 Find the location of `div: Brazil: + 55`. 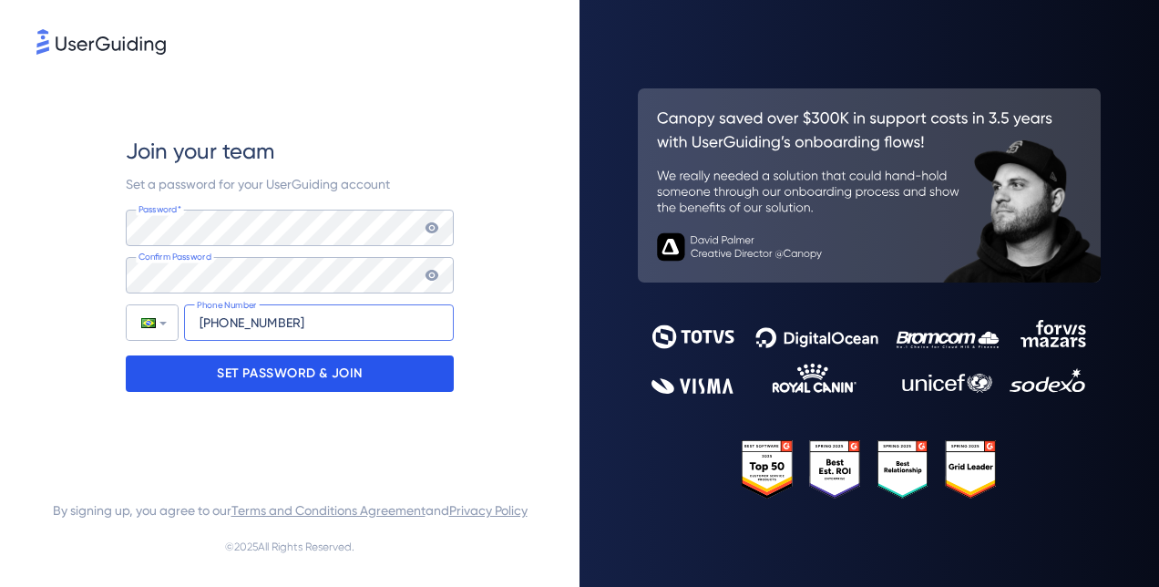

div: Brazil: + 55 is located at coordinates (152, 323).